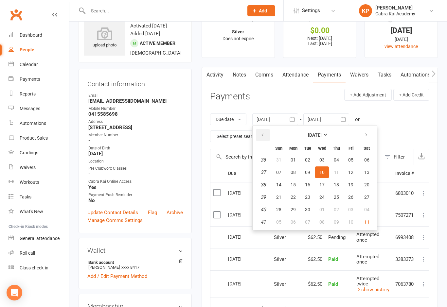 Image resolution: width=447 pixels, height=307 pixels. Describe the element at coordinates (322, 185) in the screenshot. I see `button: 17` at that location.